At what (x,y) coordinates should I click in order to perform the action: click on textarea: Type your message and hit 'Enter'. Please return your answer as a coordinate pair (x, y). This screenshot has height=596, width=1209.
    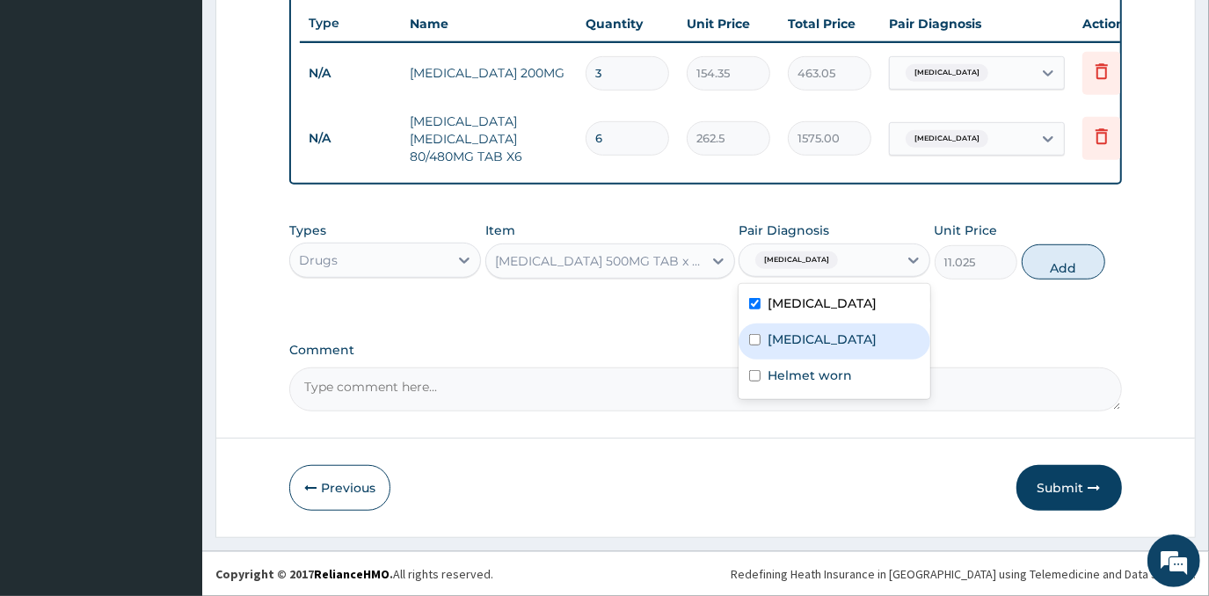
    Looking at the image, I should click on (172, 434).